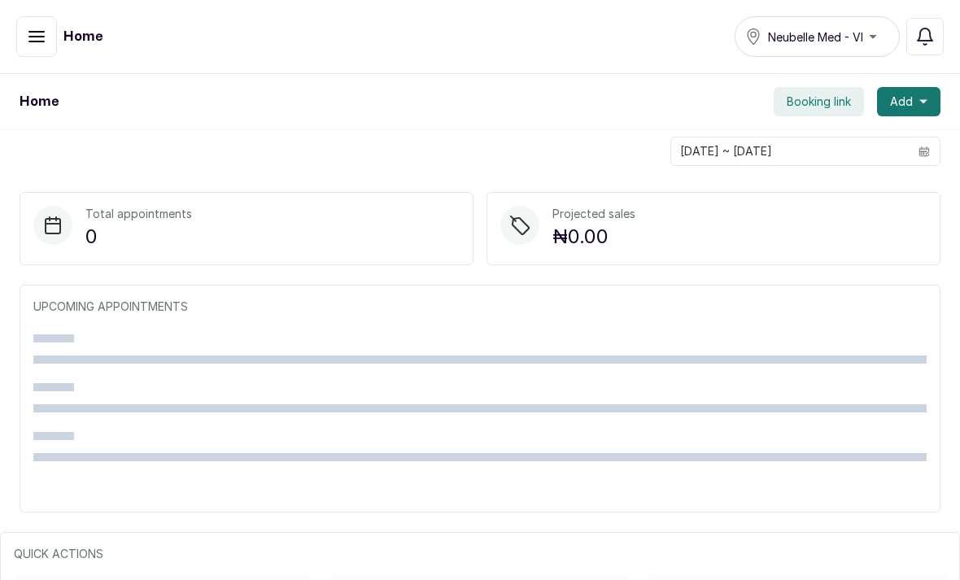 The image size is (960, 580). Describe the element at coordinates (815, 37) in the screenshot. I see `span: Neubelle Med - VI` at that location.